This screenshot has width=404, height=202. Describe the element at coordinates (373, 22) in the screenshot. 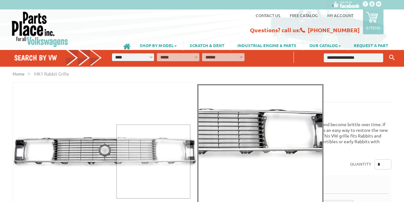

I see `a: 0 items` at that location.